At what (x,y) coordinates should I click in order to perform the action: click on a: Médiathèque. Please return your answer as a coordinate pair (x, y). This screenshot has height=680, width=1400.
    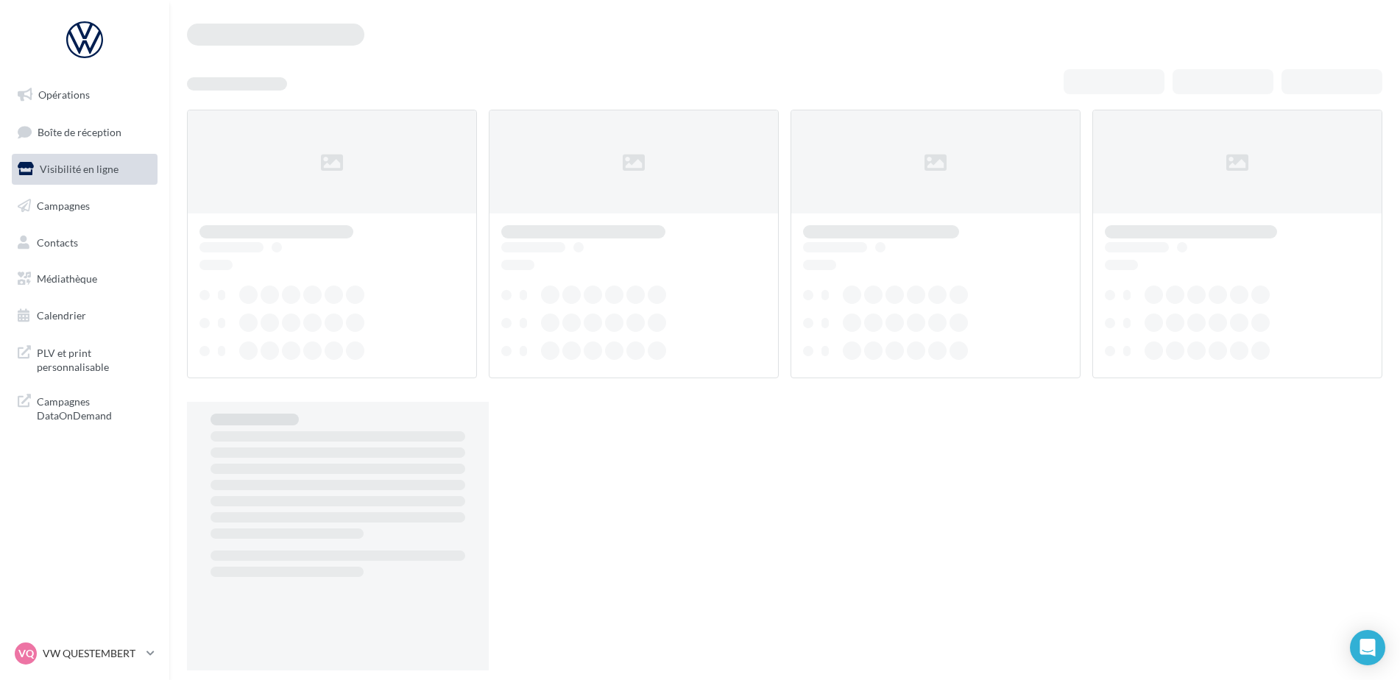
    Looking at the image, I should click on (85, 279).